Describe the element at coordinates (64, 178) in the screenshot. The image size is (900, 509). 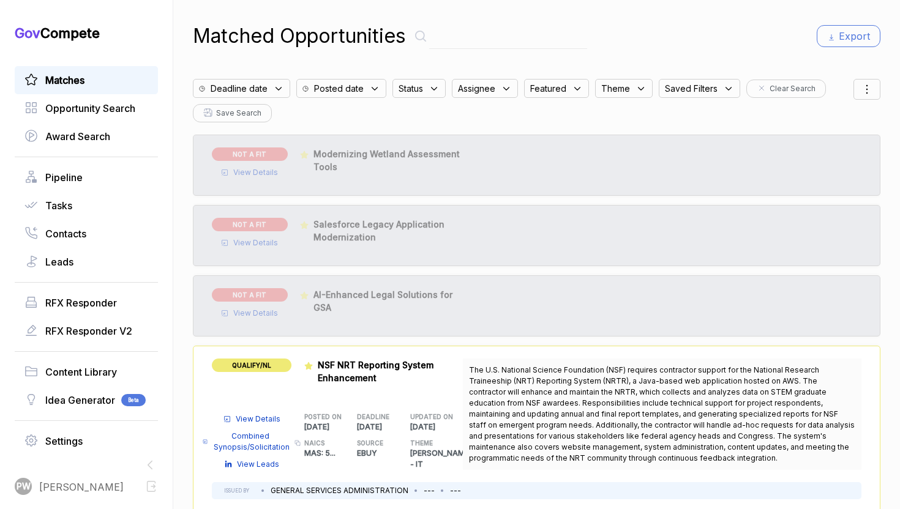
I see `span: Pipeline` at that location.